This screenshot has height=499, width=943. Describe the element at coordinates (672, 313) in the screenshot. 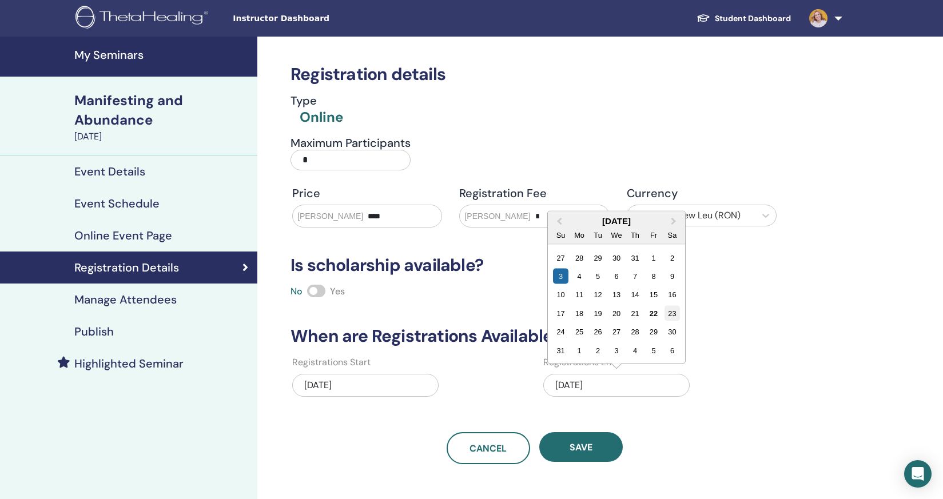

I see `div: Choose Saturday, August 23rd, 2025` at that location.